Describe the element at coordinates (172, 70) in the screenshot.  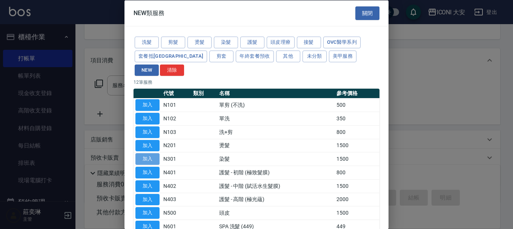
I see `button: 清除` at that location.